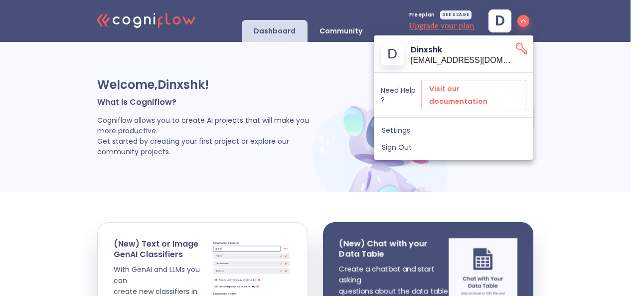 This screenshot has height=296, width=638. I want to click on a: Visit our documentation, so click(474, 95).